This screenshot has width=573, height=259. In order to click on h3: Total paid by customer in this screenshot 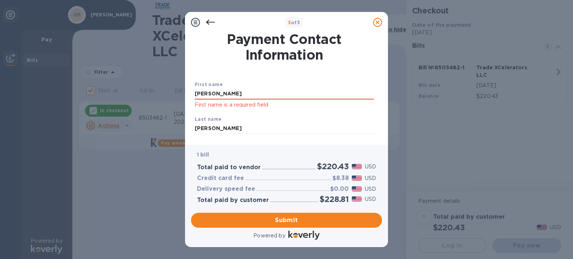, I will do `click(233, 200)`.